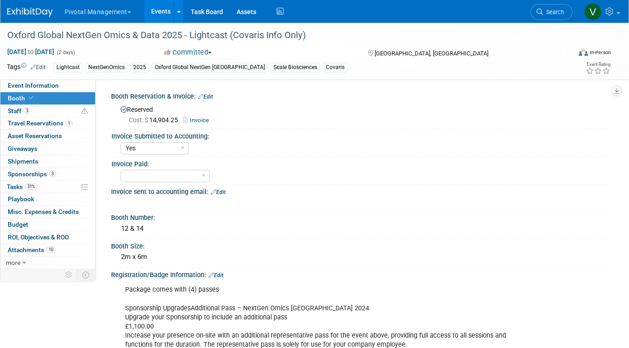  Describe the element at coordinates (48, 225) in the screenshot. I see `a: Budget` at that location.